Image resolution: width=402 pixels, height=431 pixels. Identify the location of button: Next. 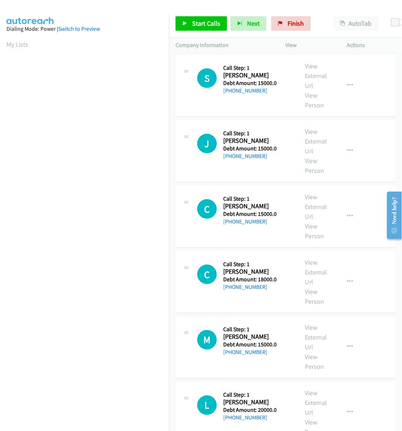
(249, 24).